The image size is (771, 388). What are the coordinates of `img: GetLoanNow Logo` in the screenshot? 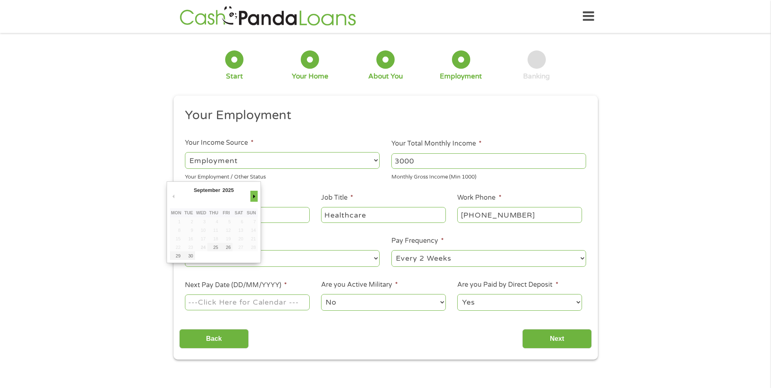 It's located at (268, 16).